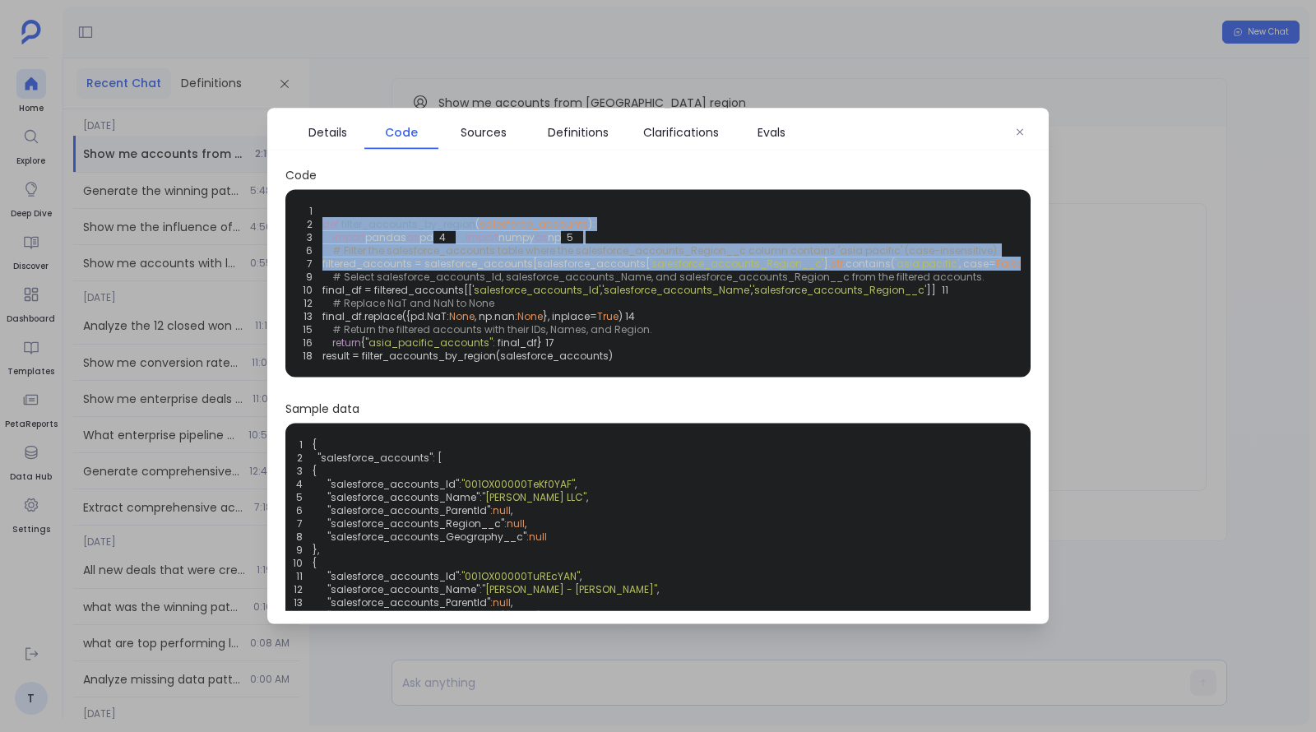  What do you see at coordinates (1009, 263) in the screenshot?
I see `span: False` at bounding box center [1009, 263].